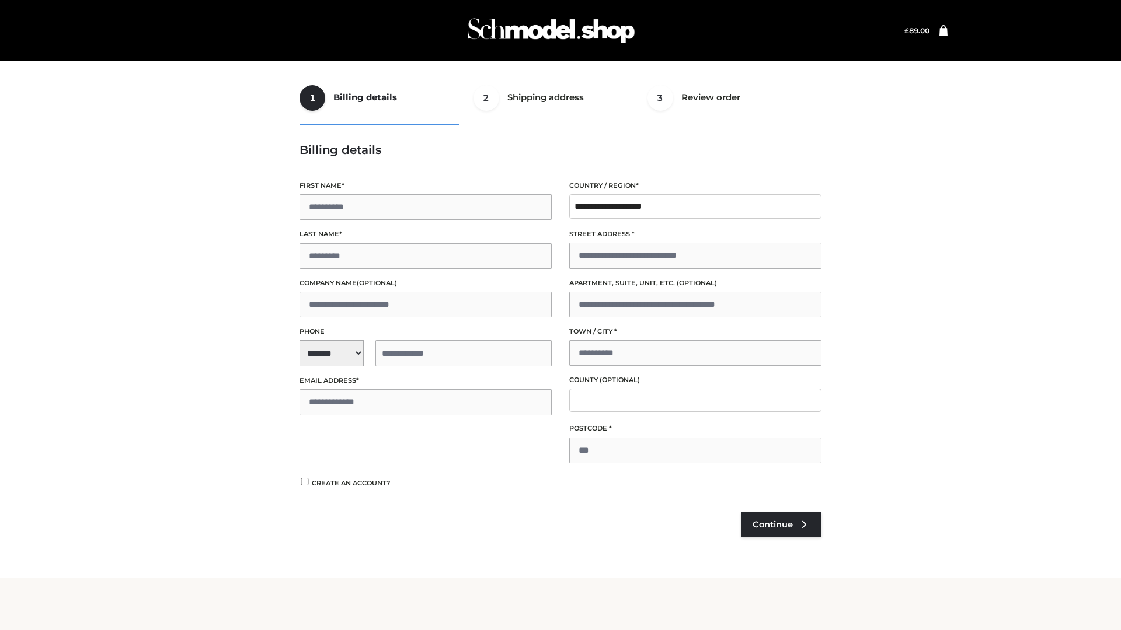  What do you see at coordinates (695, 332) in the screenshot?
I see `label: Town / City` at bounding box center [695, 332].